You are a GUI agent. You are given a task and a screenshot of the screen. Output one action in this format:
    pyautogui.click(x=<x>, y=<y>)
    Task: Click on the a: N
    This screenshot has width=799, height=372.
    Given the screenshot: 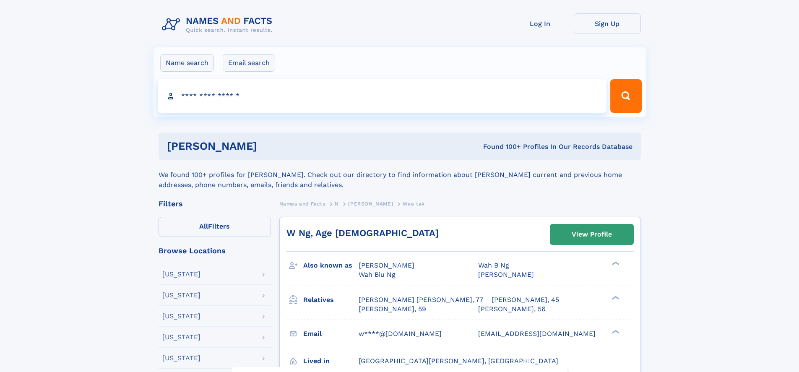 What is the action you would take?
    pyautogui.click(x=337, y=203)
    